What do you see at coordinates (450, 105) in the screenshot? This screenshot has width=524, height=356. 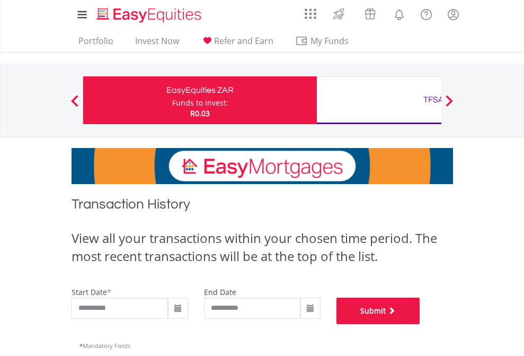 I see `button: Next` at bounding box center [450, 105].